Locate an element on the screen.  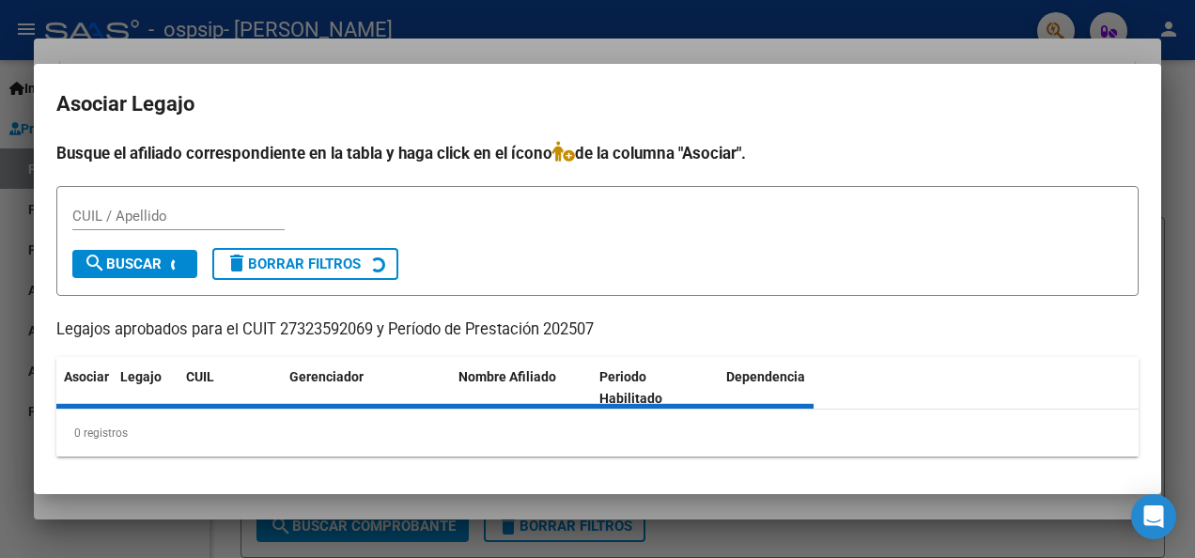
datatable-header-cell: Dependencia is located at coordinates (789, 388).